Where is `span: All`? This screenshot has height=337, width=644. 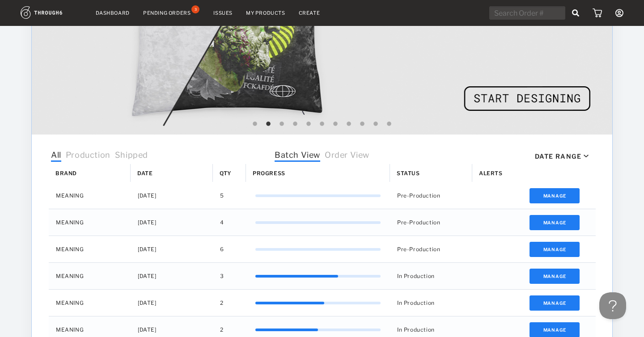
span: All is located at coordinates (56, 156).